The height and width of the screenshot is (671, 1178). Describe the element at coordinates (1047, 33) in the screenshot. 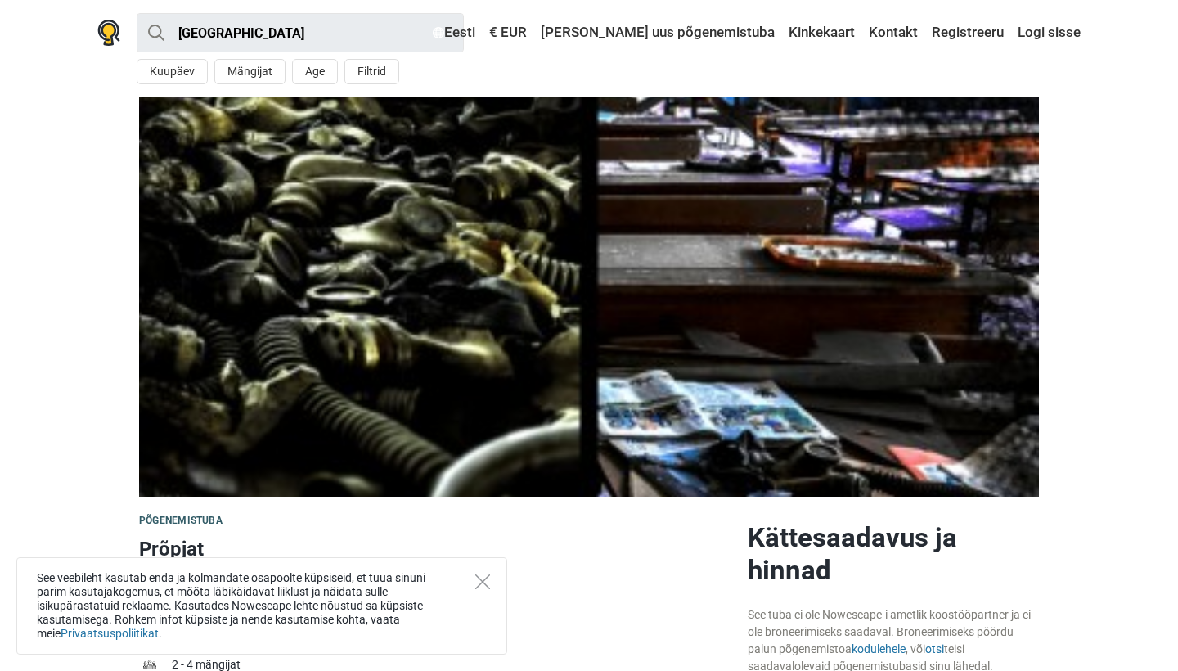

I see `a: Logi sisse` at that location.